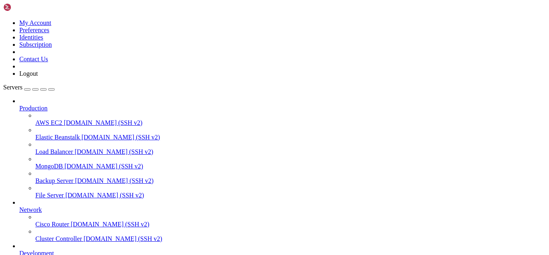 This screenshot has height=255, width=549. What do you see at coordinates (34, 59) in the screenshot?
I see `a: Contact Us` at bounding box center [34, 59].